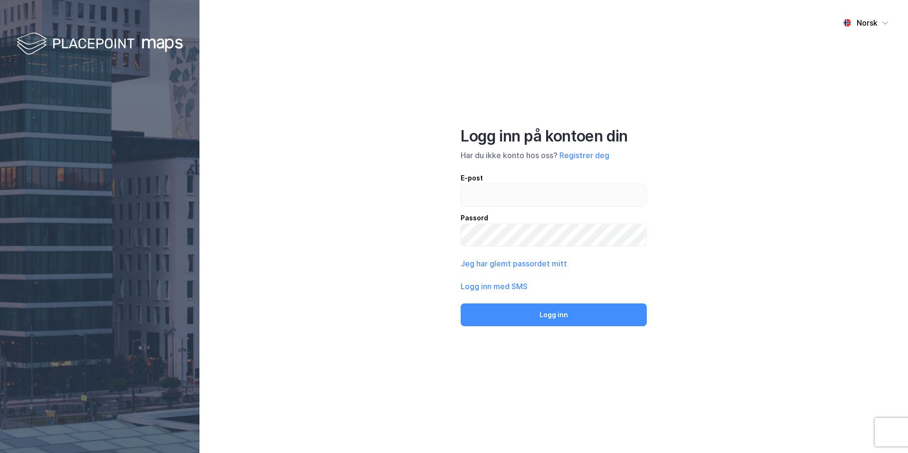 This screenshot has height=453, width=908. Describe the element at coordinates (494, 286) in the screenshot. I see `button: Logg inn med SMS` at that location.